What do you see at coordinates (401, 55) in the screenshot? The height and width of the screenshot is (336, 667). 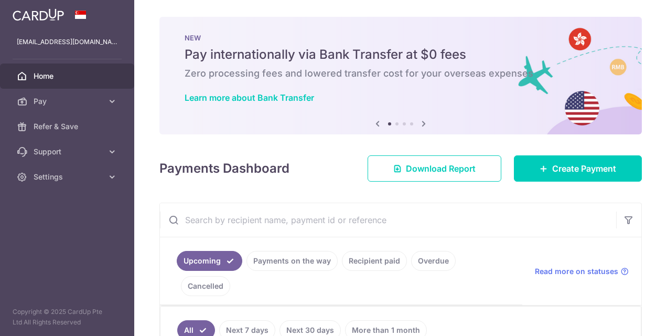 I see `h5: Pay internationally via Bank Transfer at $0 fees` at bounding box center [401, 55].